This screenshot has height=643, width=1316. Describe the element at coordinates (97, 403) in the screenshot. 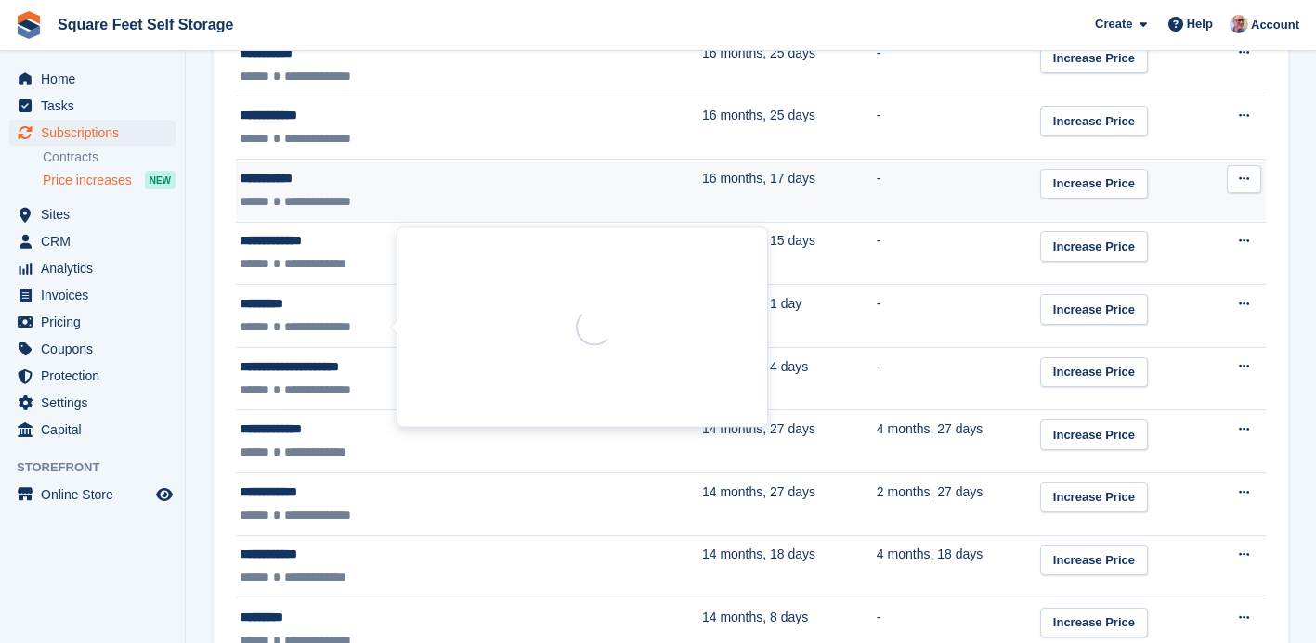

I see `span: Settings` at that location.